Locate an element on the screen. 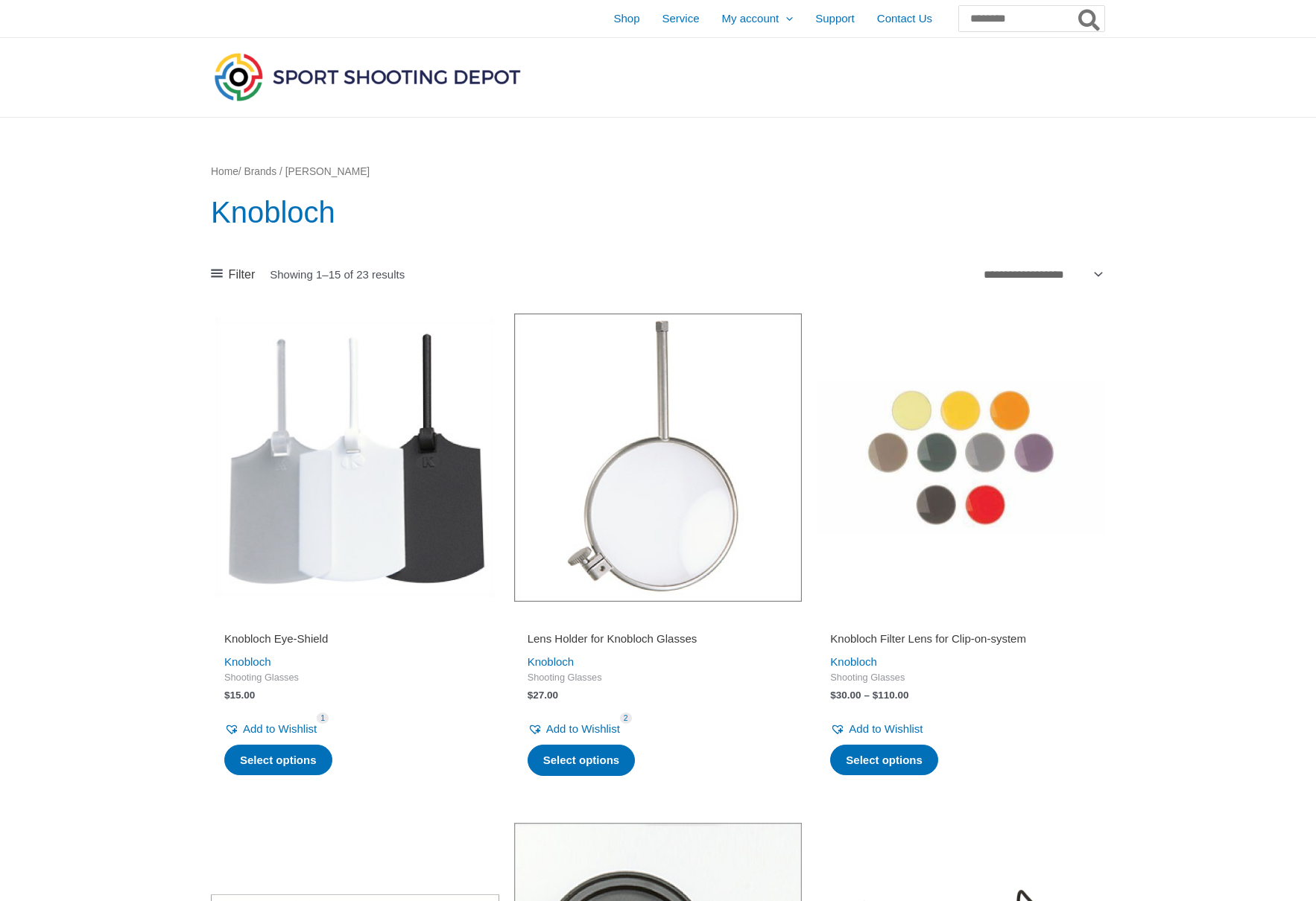 This screenshot has width=1316, height=901. h2: Knobloch Eye-Shield is located at coordinates (355, 639).